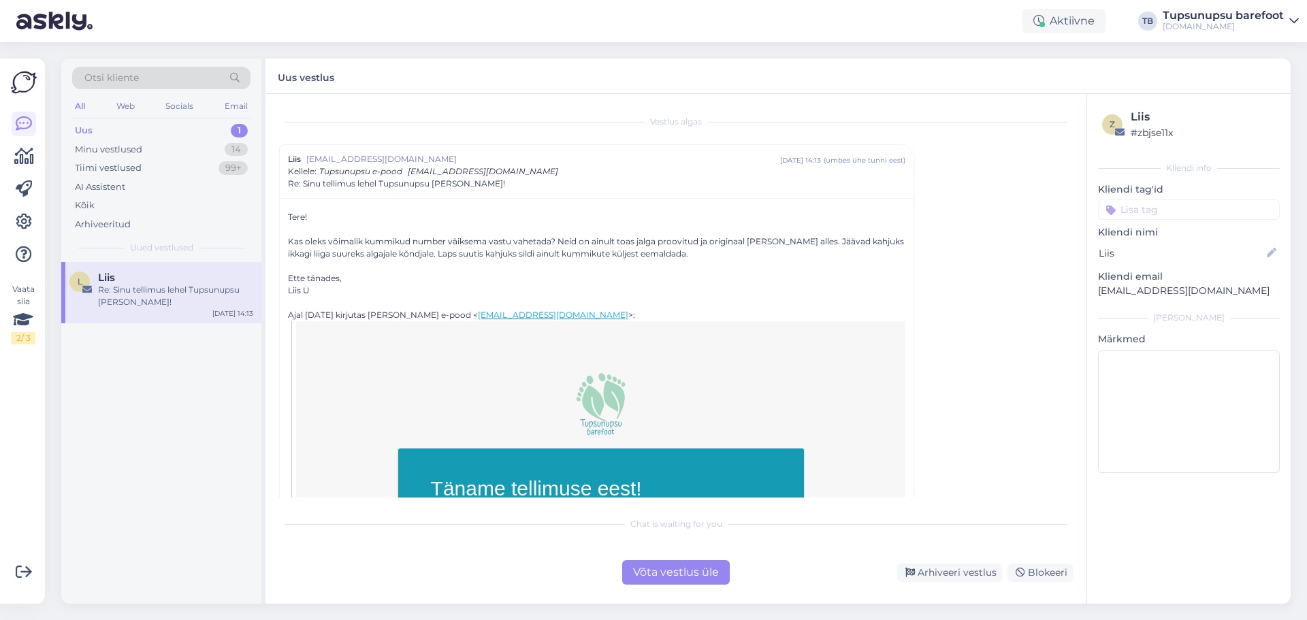 The image size is (1307, 620). I want to click on div: Arhiveeri vestlus, so click(950, 573).